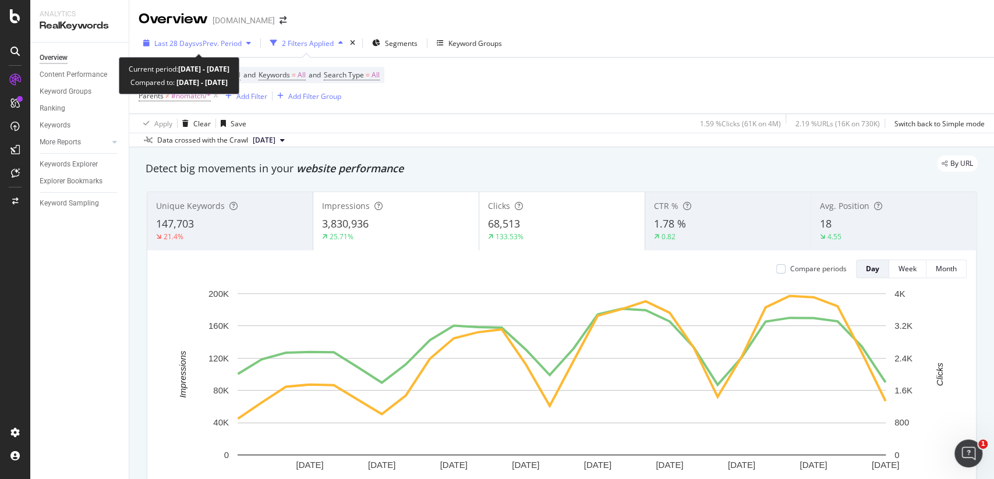  I want to click on div: Keywords, so click(55, 125).